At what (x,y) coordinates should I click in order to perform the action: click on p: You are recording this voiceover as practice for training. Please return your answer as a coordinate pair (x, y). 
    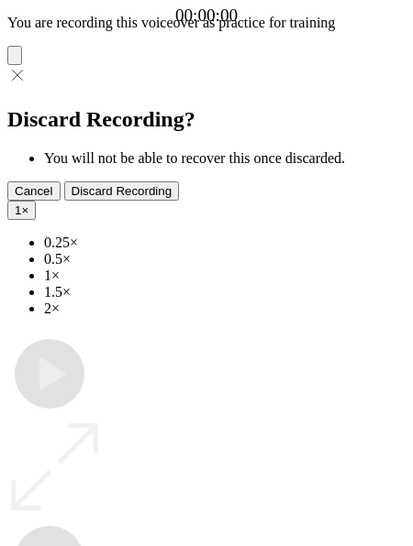
    Looking at the image, I should click on (206, 23).